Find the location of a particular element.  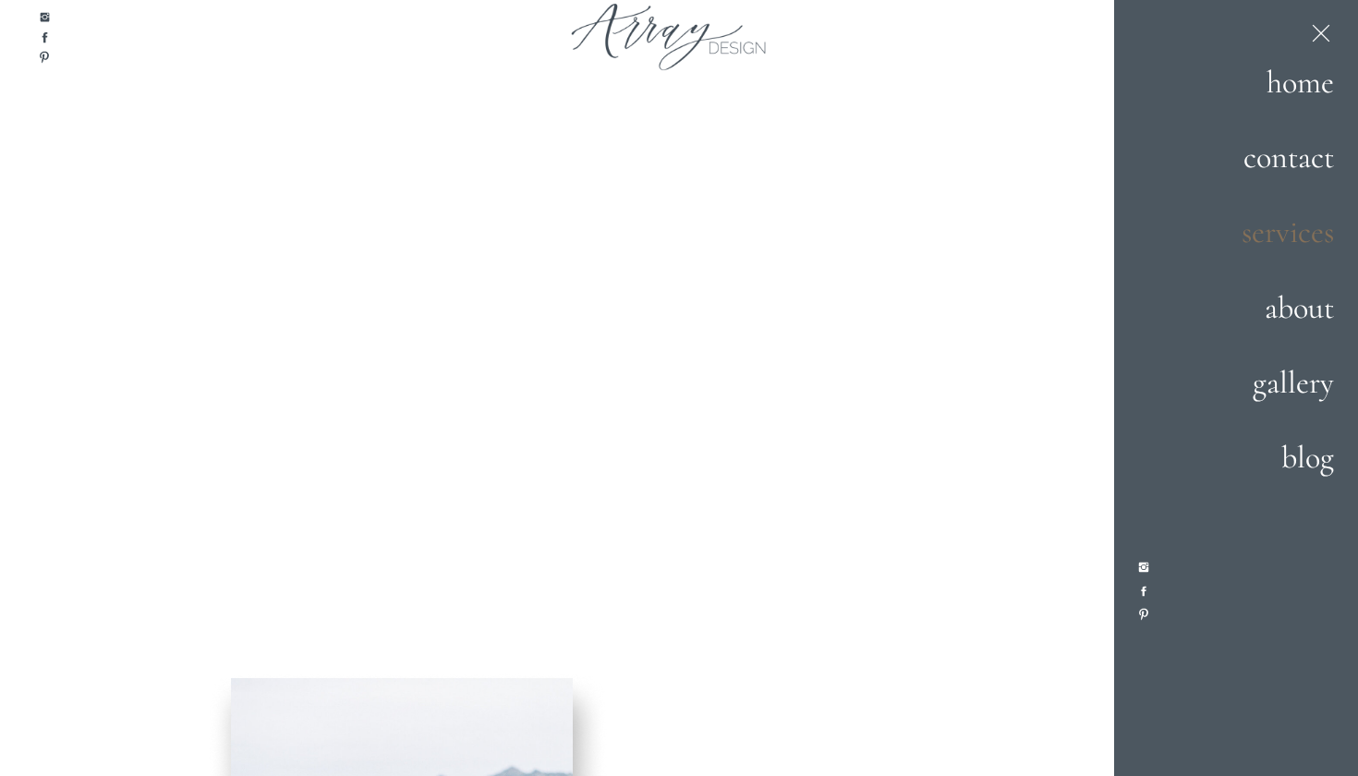

h3: Get started is located at coordinates (1159, 755).